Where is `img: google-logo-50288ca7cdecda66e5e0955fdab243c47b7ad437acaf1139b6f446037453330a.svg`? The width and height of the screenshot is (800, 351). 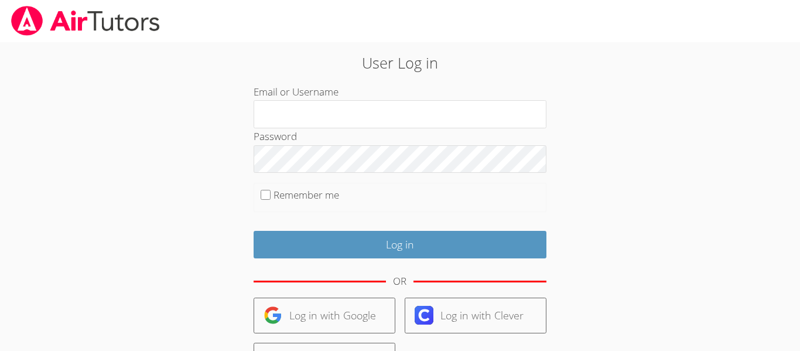
img: google-logo-50288ca7cdecda66e5e0955fdab243c47b7ad437acaf1139b6f446037453330a.svg is located at coordinates (273, 315).